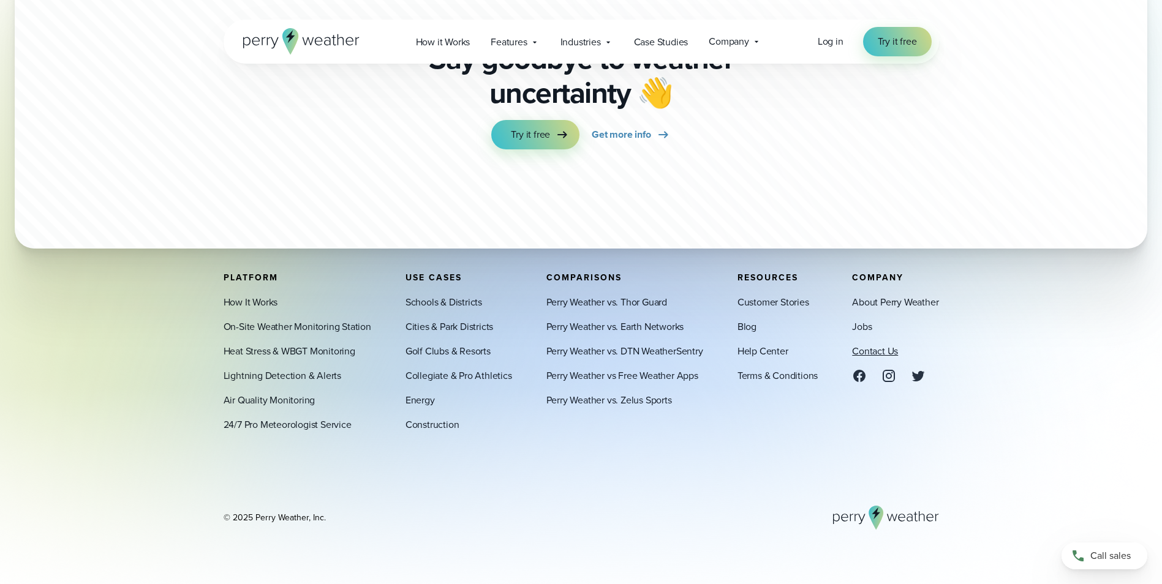  Describe the element at coordinates (433, 425) in the screenshot. I see `a: Construction` at that location.